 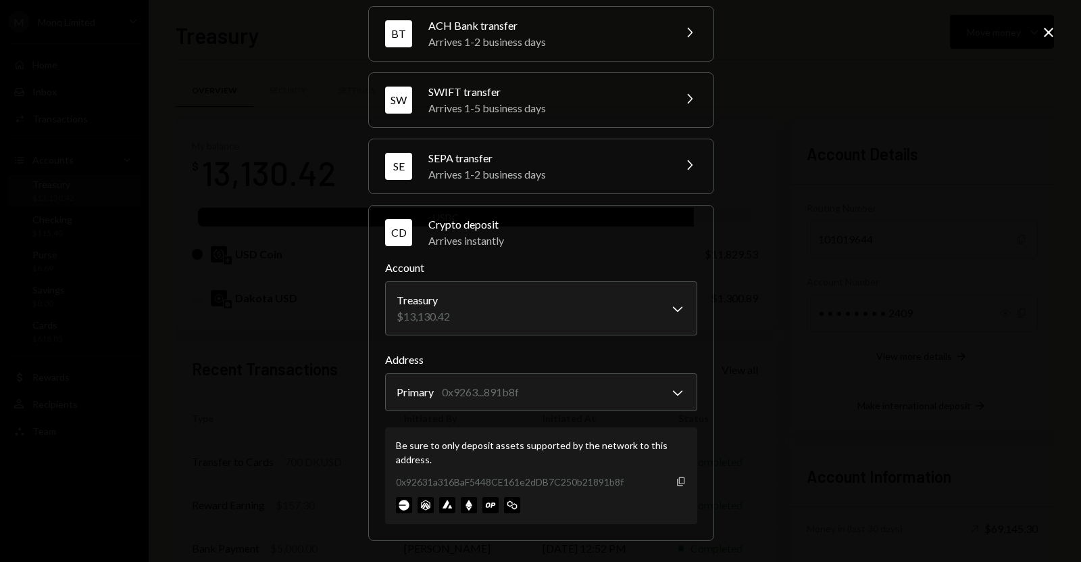 What do you see at coordinates (547, 158) in the screenshot?
I see `div: SEPA transfer` at bounding box center [547, 158].